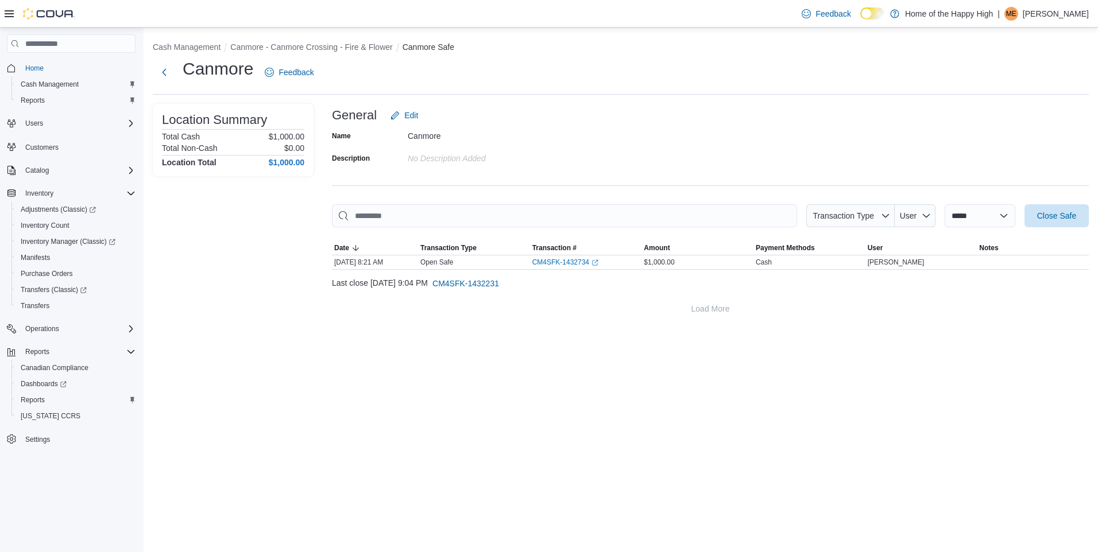  I want to click on span: Users, so click(34, 123).